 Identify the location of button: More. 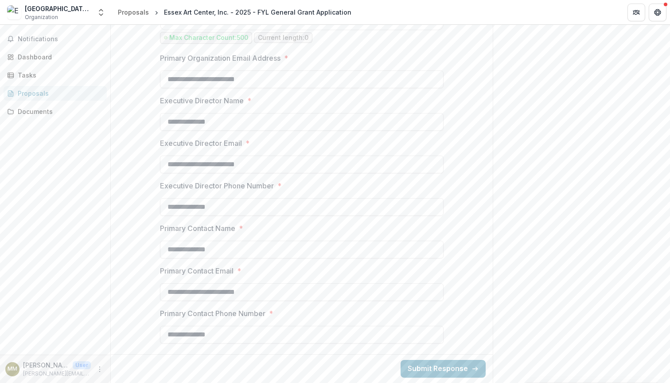
(100, 369).